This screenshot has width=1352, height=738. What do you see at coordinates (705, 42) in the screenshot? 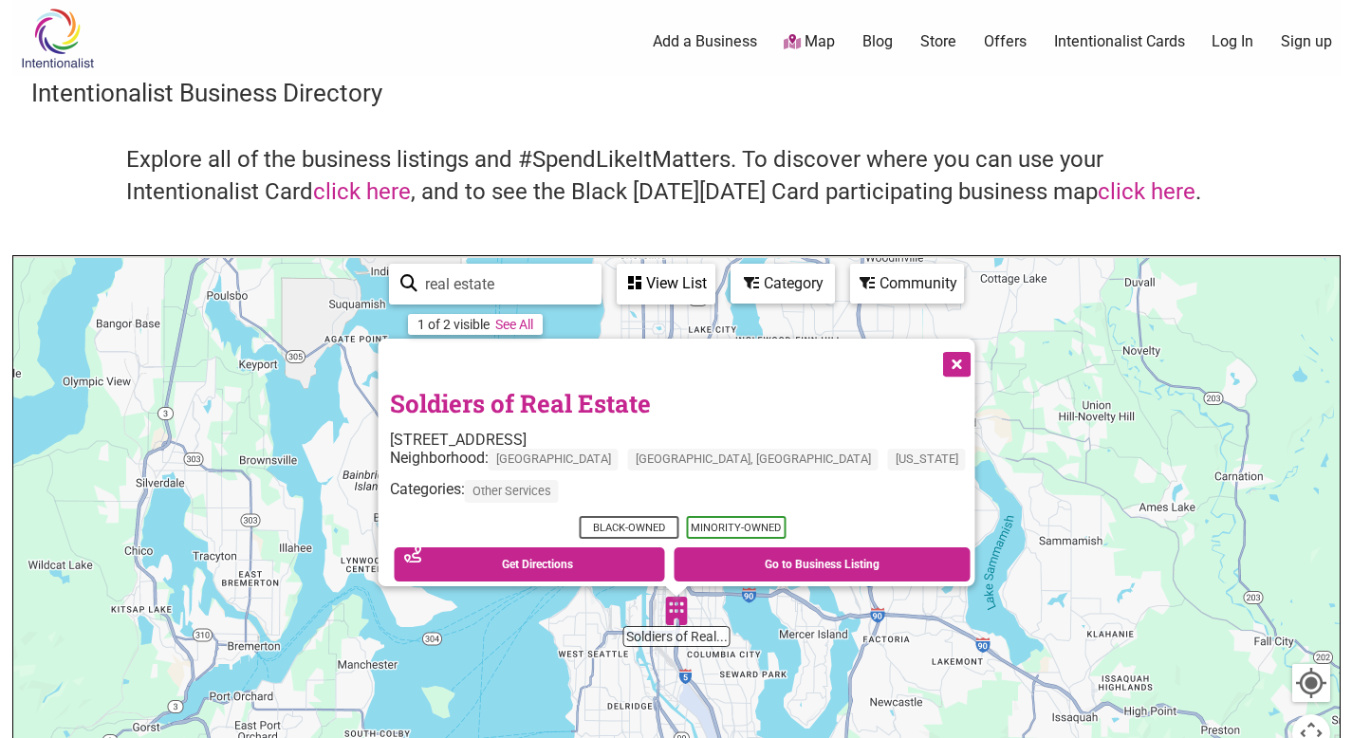
I see `a: Add a Business` at bounding box center [705, 42].